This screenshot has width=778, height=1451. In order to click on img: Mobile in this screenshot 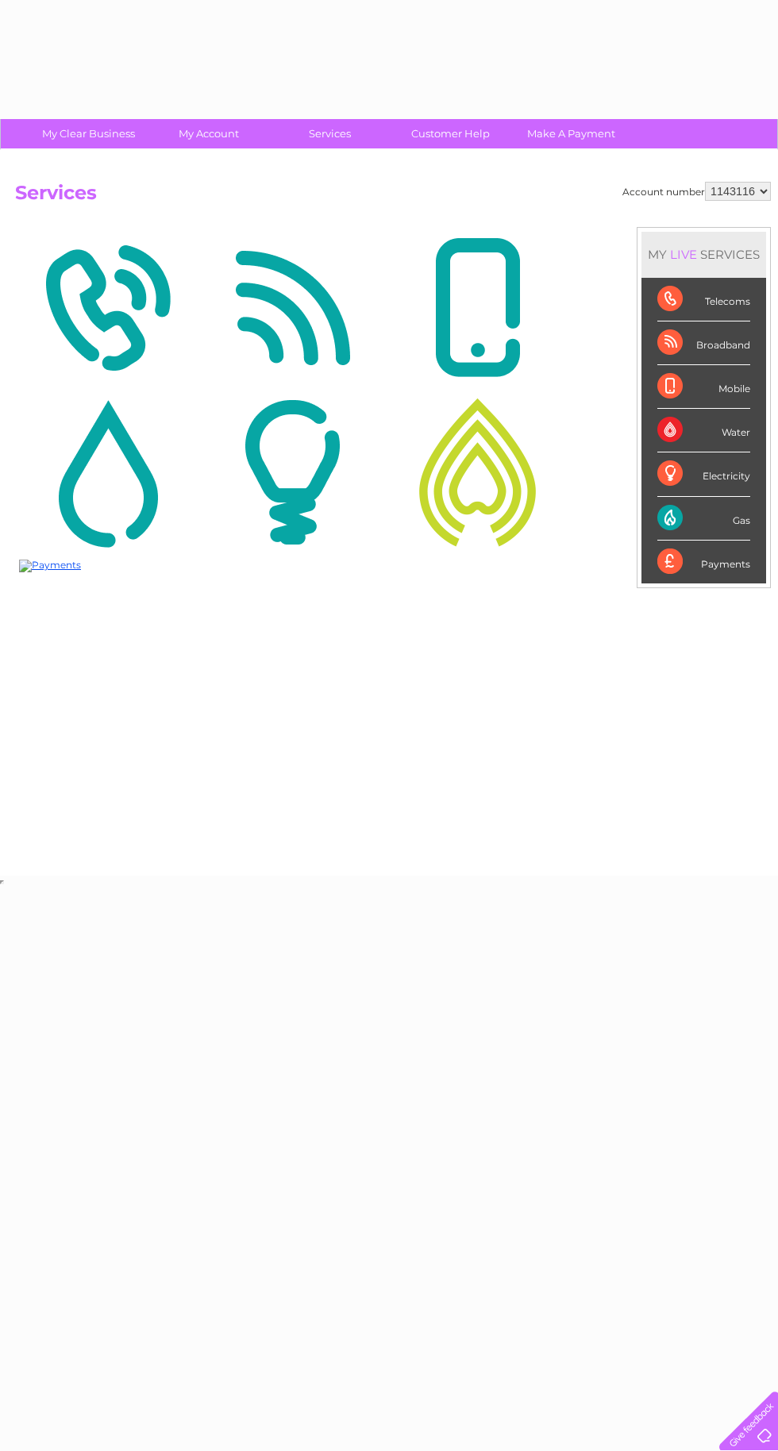, I will do `click(477, 308)`.